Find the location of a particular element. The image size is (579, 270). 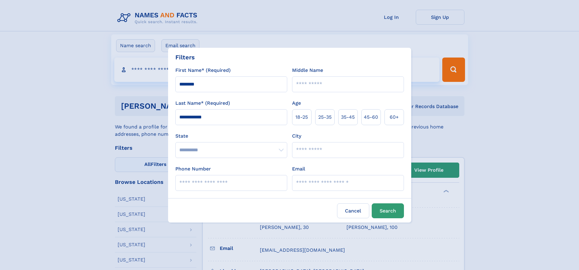

label: First Name* (Required) is located at coordinates (203, 70).